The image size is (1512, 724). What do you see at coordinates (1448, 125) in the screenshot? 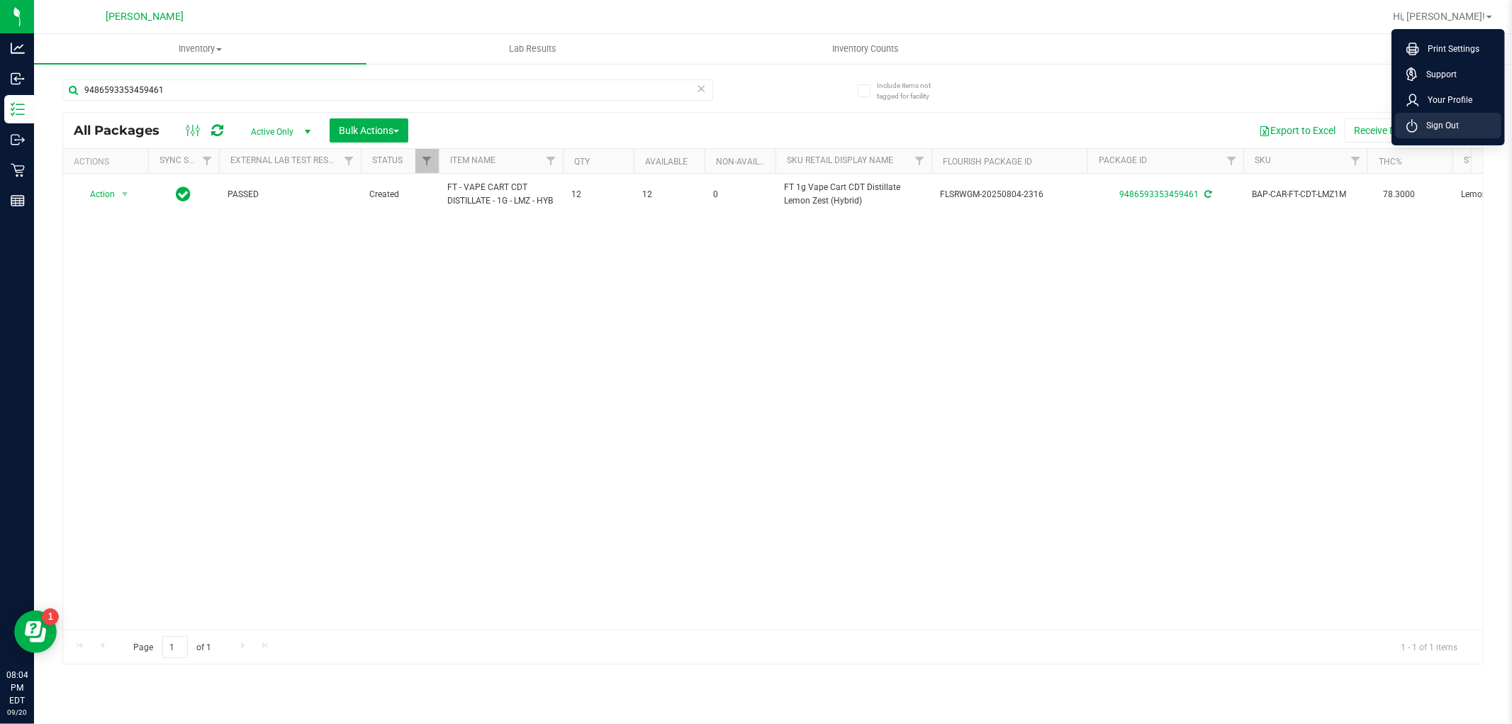
I see `li: Sign Out` at bounding box center [1448, 125].